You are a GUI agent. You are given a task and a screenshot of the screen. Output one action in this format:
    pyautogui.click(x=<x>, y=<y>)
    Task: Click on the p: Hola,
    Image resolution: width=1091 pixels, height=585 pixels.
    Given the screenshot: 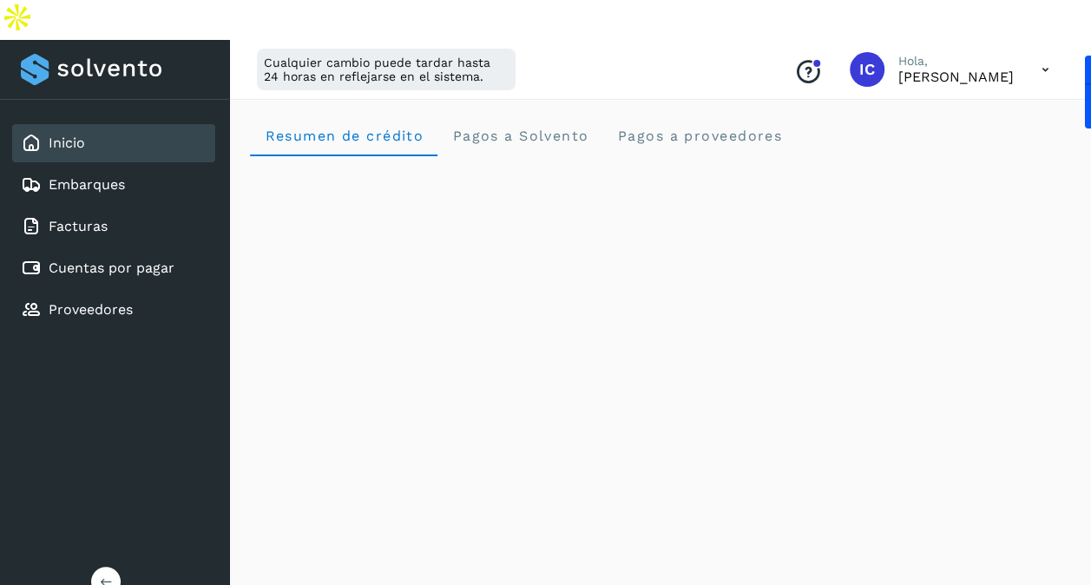 What is the action you would take?
    pyautogui.click(x=956, y=61)
    